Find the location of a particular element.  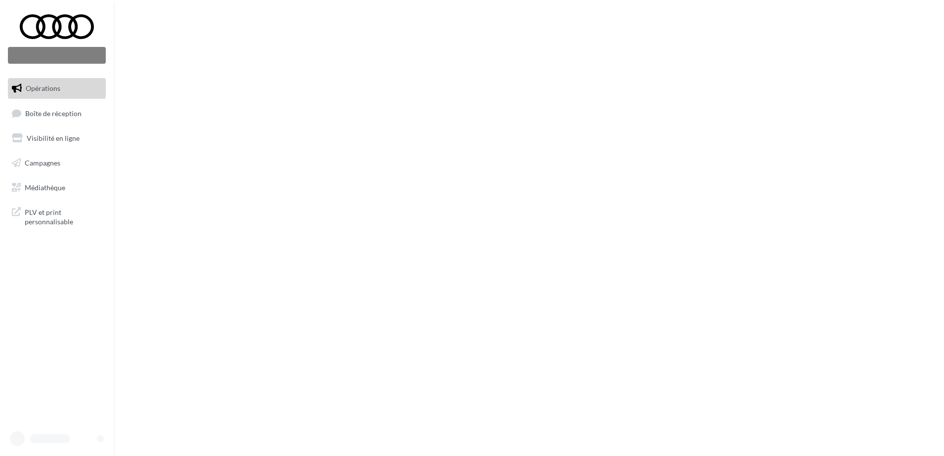

span: PLV et print personnalisable is located at coordinates (63, 216).